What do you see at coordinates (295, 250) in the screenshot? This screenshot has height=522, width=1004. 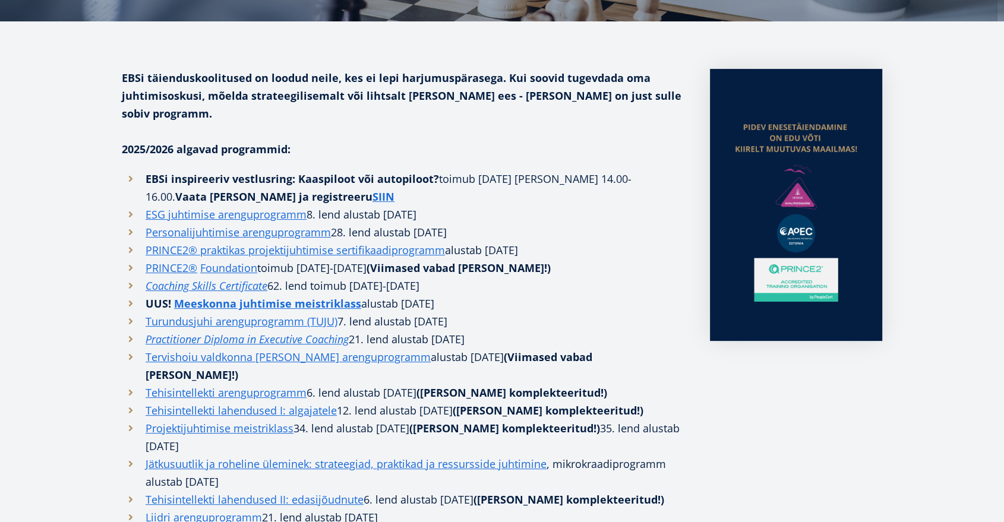 I see `a: PRINCE2® praktikas projektijuhtimise sertifikaadiprogramm` at bounding box center [295, 250].